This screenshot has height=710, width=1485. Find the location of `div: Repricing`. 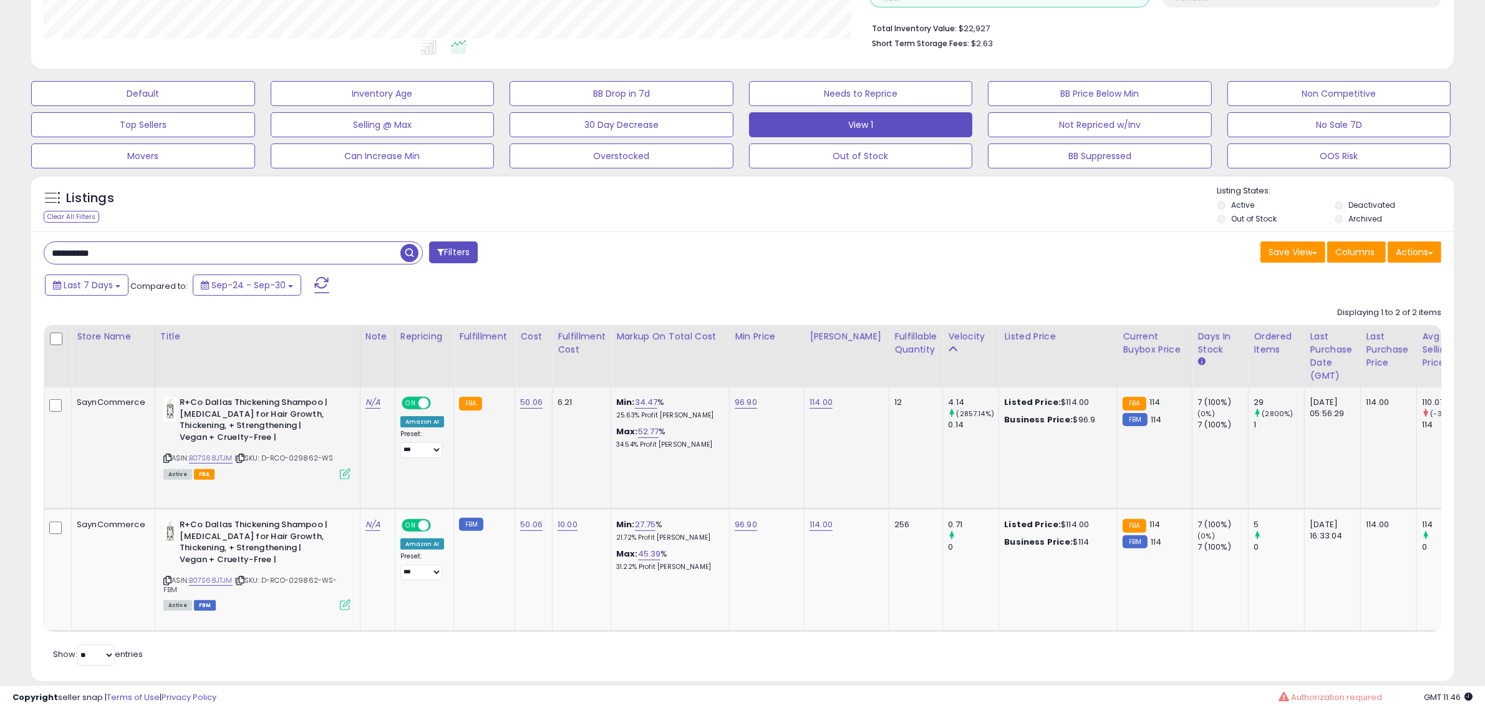

div: Repricing is located at coordinates (424, 336).